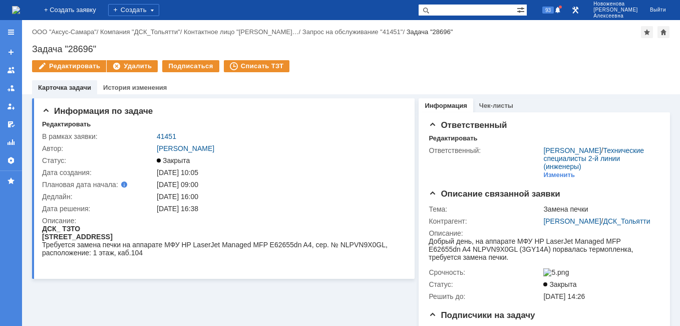 Image resolution: width=680 pixels, height=326 pixels. I want to click on div: Ответственный:, so click(485, 150).